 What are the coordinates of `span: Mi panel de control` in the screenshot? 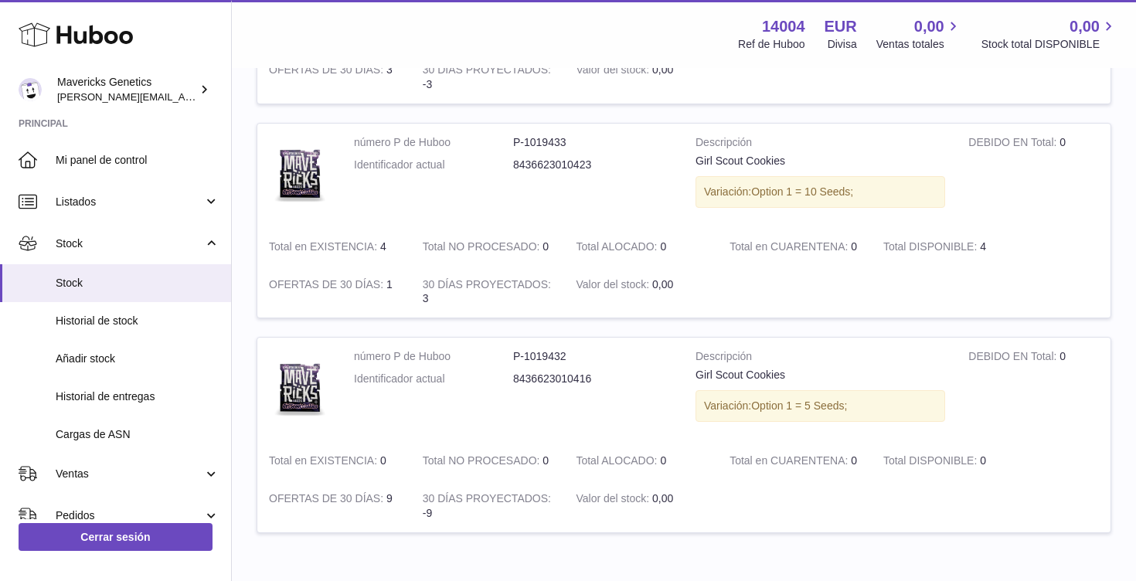 It's located at (138, 160).